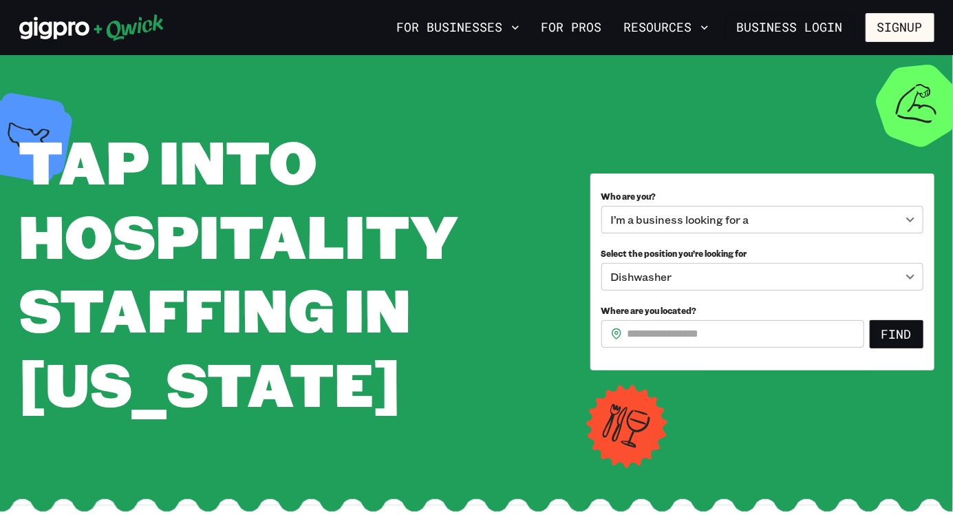 The image size is (953, 515). What do you see at coordinates (762, 277) in the screenshot?
I see `div: Dishwasher` at bounding box center [762, 277].